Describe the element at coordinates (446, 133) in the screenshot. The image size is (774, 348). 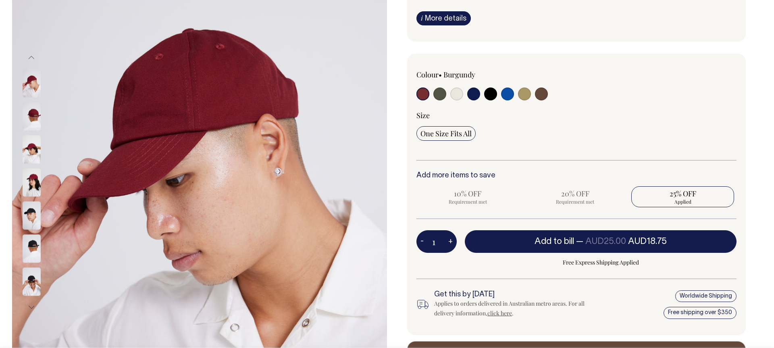
I see `input: One Size Fits All` at that location.